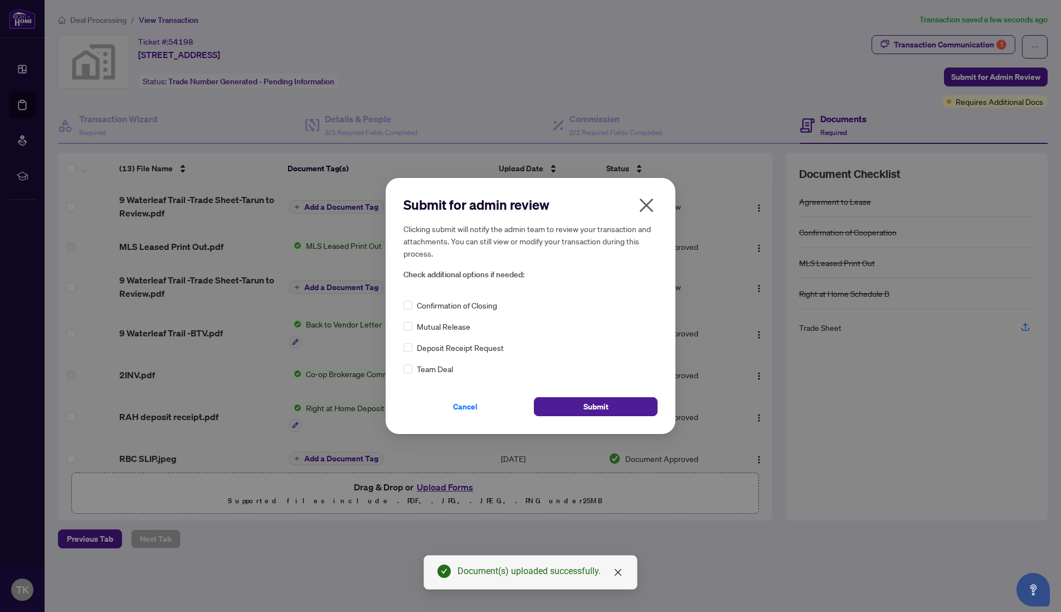  I want to click on button: Cancel, so click(465, 406).